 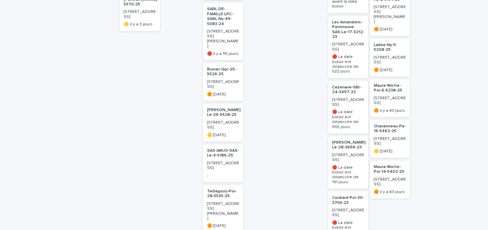 What do you see at coordinates (390, 88) in the screenshot?
I see `p: Maure-Motte-Poi-6-5238-25` at bounding box center [390, 88].